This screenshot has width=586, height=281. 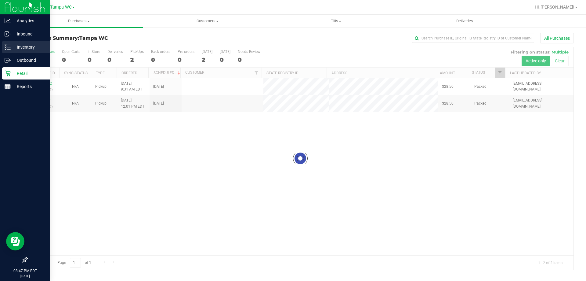 I want to click on inline-svg: Analytics, so click(x=8, y=21).